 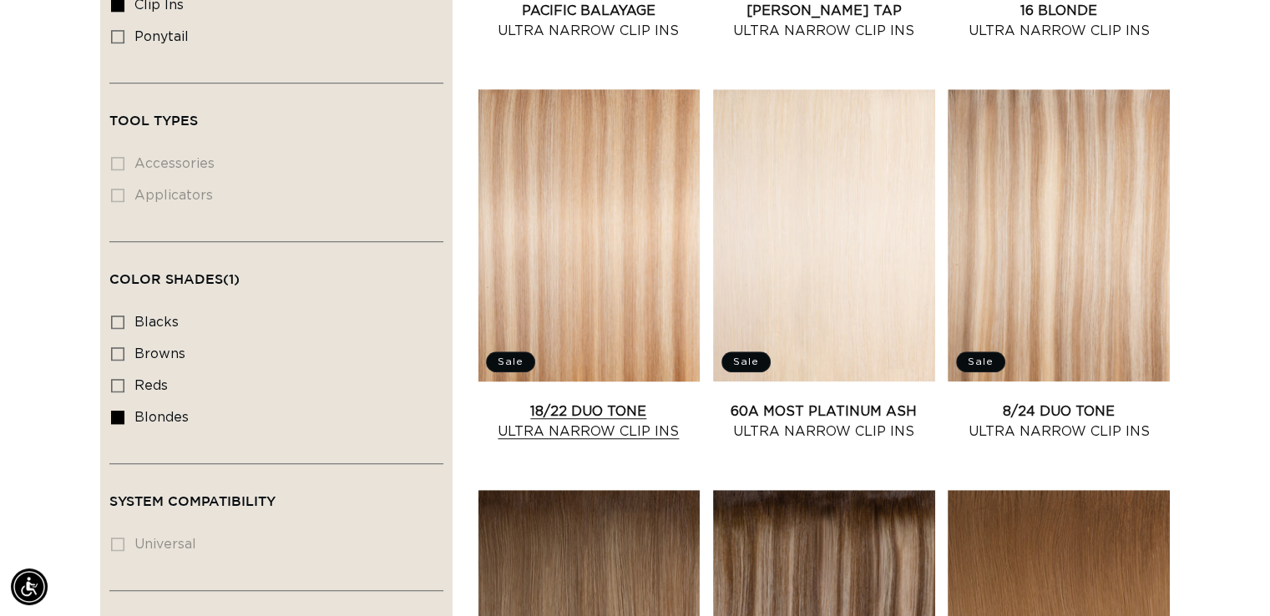 What do you see at coordinates (276, 494) in the screenshot?
I see `summary: System Compatibility (0 selected)` at bounding box center [276, 494].